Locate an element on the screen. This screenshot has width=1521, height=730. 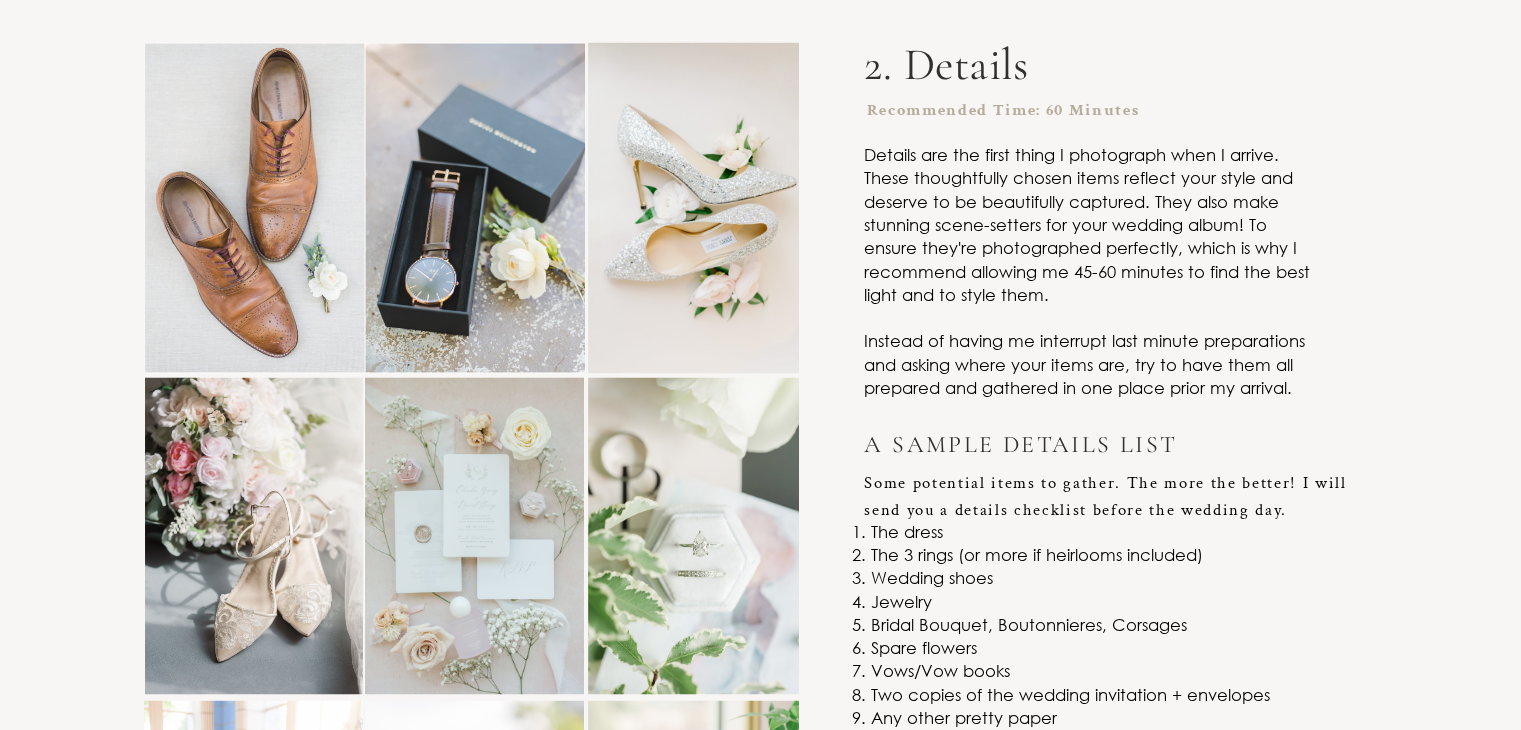
li: The dress is located at coordinates (1071, 530).